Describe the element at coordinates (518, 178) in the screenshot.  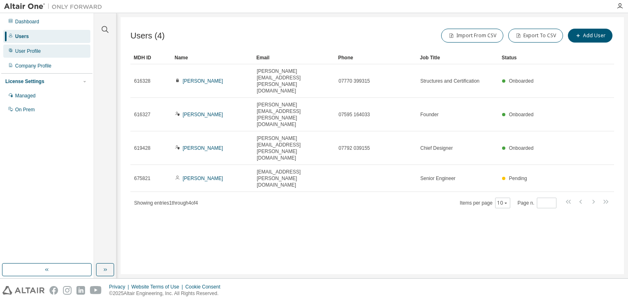
I see `span: Pending` at that location.